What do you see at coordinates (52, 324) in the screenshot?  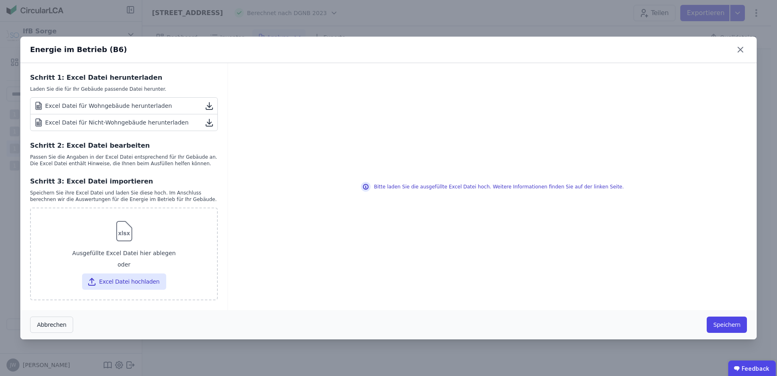 I see `button: Abbrechen` at bounding box center [52, 324].